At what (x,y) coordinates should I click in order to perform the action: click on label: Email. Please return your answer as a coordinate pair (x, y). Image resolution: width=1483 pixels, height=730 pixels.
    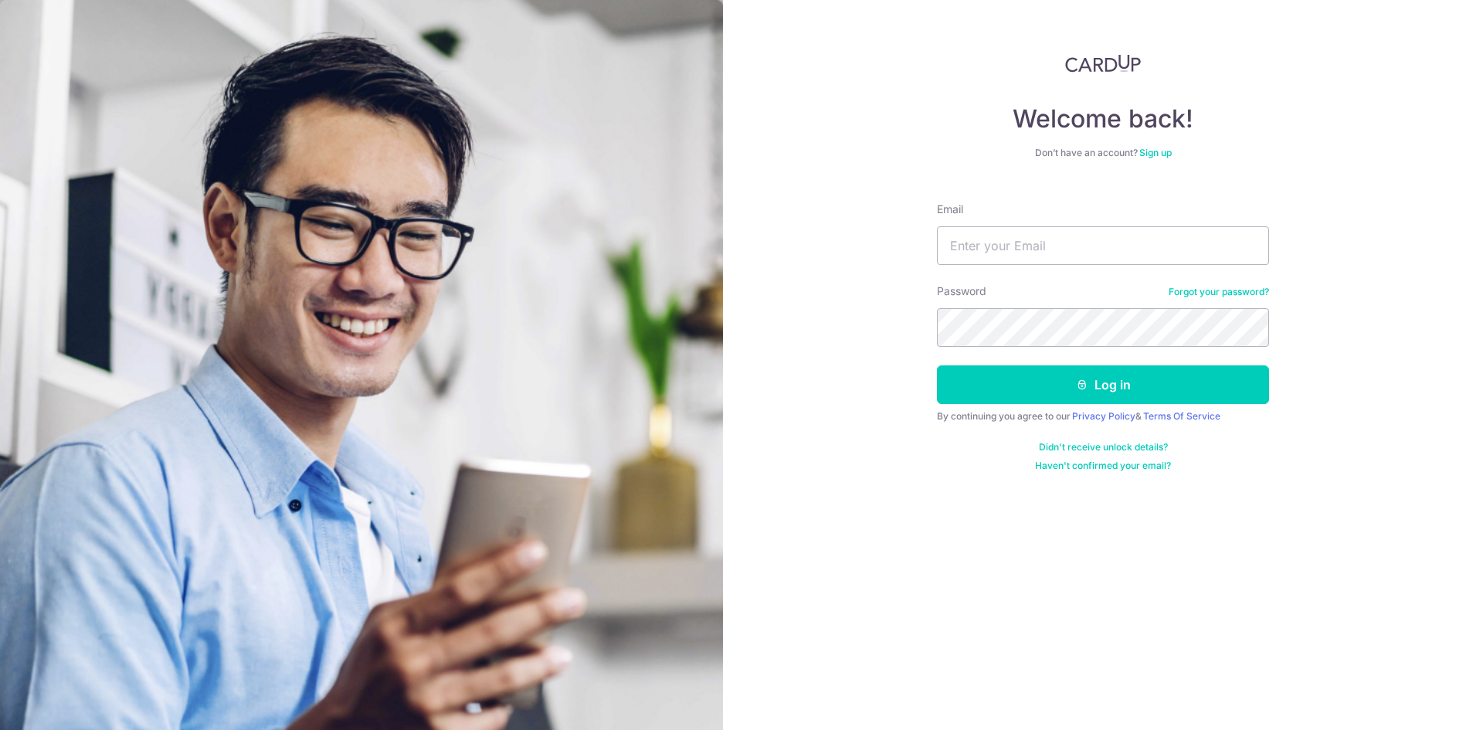
    Looking at the image, I should click on (950, 209).